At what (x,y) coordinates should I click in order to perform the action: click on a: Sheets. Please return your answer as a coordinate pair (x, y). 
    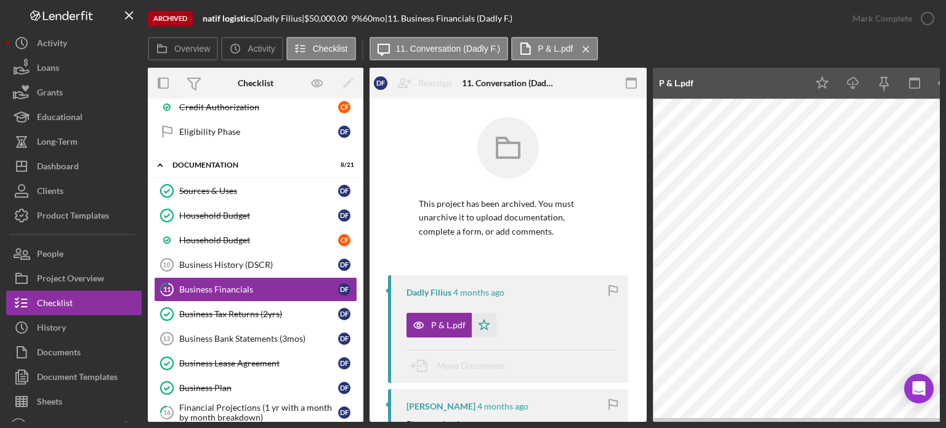
    Looking at the image, I should click on (74, 402).